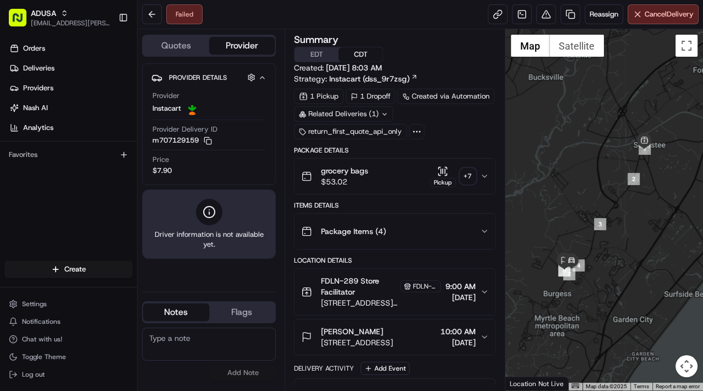 The image size is (703, 391). Describe the element at coordinates (68, 155) in the screenshot. I see `div: Favorites` at that location.